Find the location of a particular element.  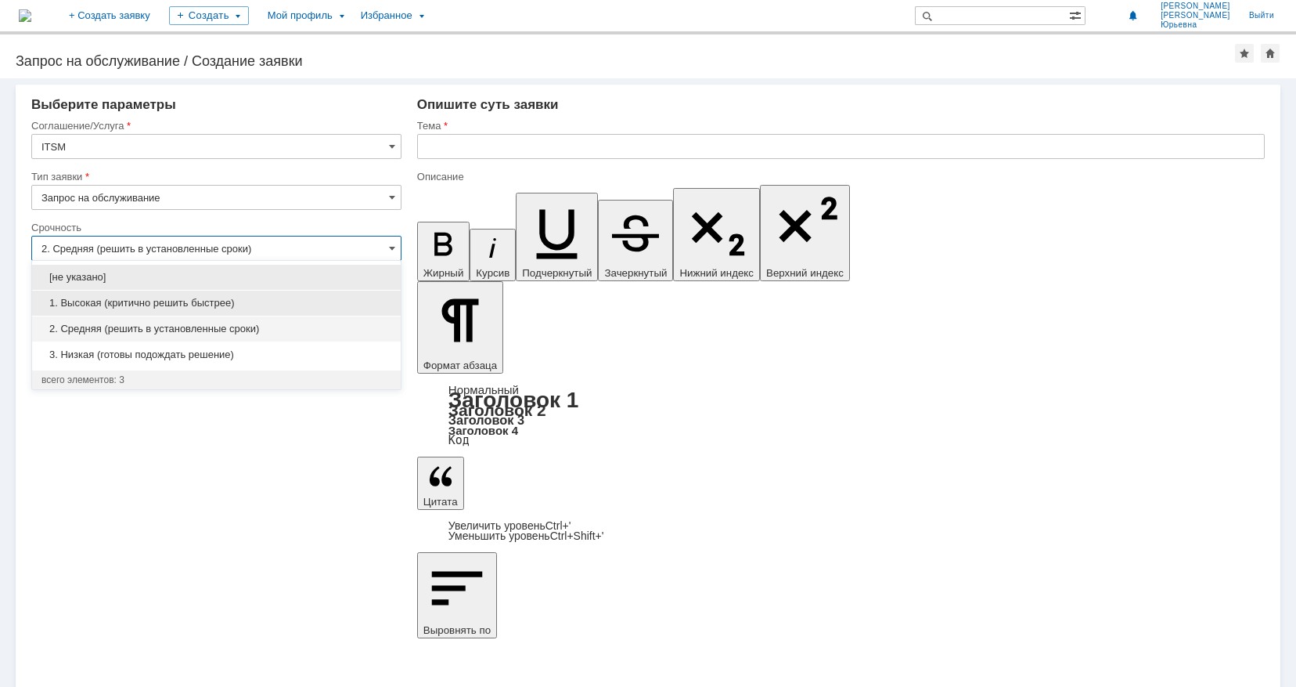

button: Зачеркнутый is located at coordinates (636, 240).